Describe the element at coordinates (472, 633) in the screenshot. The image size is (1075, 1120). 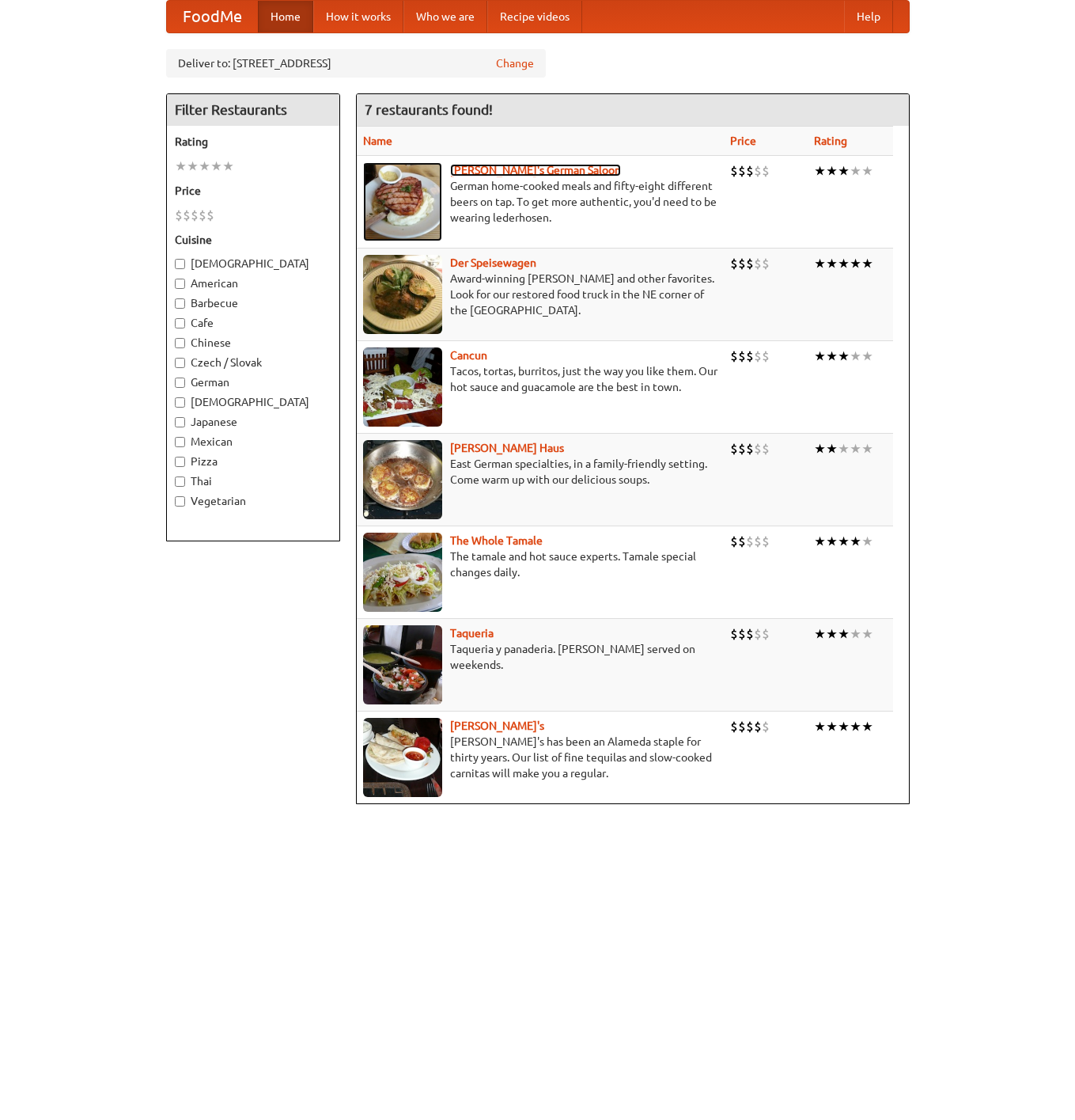
I see `b: Taqueria` at that location.